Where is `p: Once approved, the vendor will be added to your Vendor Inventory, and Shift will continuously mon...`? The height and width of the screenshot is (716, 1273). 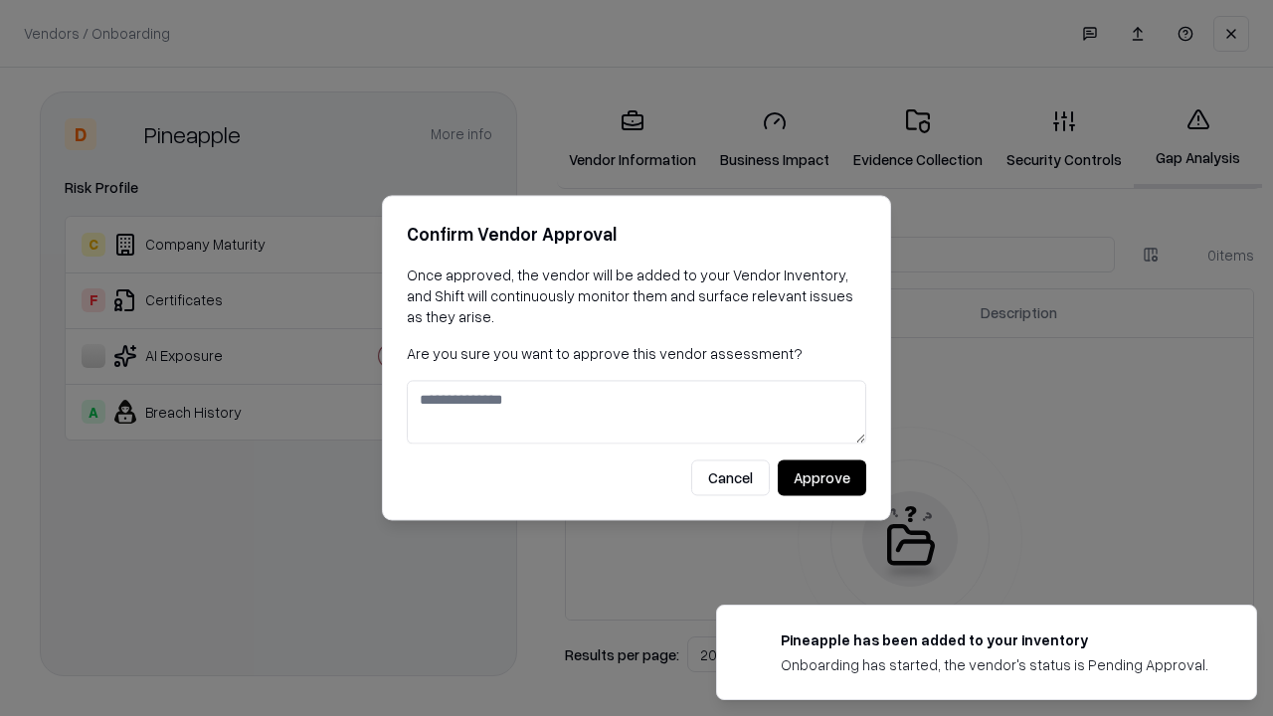
p: Once approved, the vendor will be added to your Vendor Inventory, and Shift will continuously mon... is located at coordinates (637, 295).